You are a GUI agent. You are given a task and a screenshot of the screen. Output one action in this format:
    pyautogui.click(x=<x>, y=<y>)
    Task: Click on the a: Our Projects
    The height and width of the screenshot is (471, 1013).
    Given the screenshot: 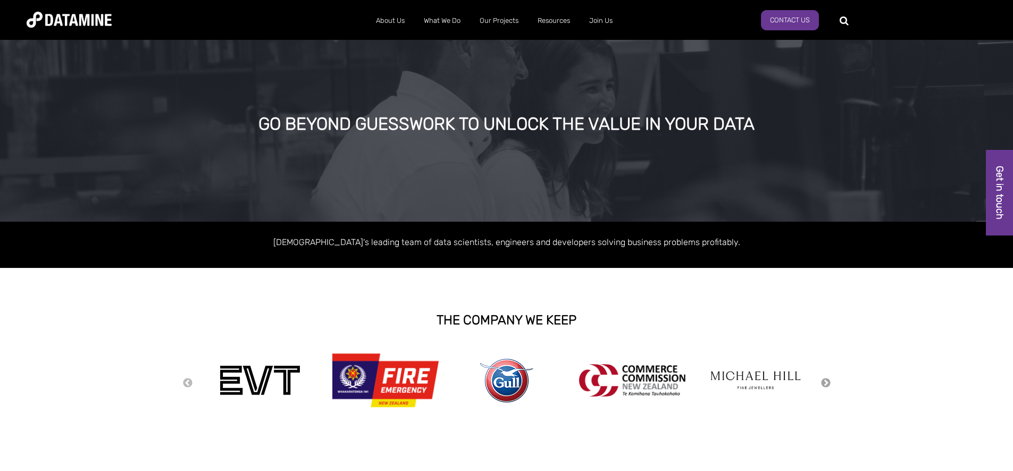 What is the action you would take?
    pyautogui.click(x=499, y=21)
    